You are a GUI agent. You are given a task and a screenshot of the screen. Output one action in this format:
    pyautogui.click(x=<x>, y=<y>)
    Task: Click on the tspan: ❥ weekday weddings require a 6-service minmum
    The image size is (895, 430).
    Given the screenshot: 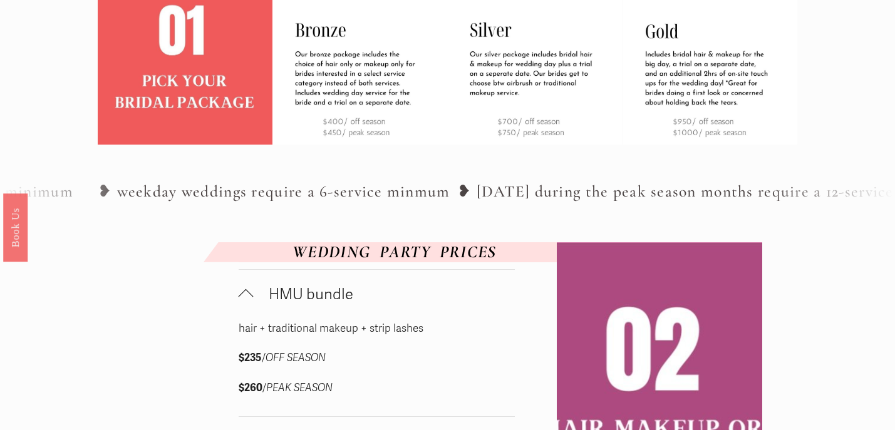 What is the action you would take?
    pyautogui.click(x=274, y=192)
    